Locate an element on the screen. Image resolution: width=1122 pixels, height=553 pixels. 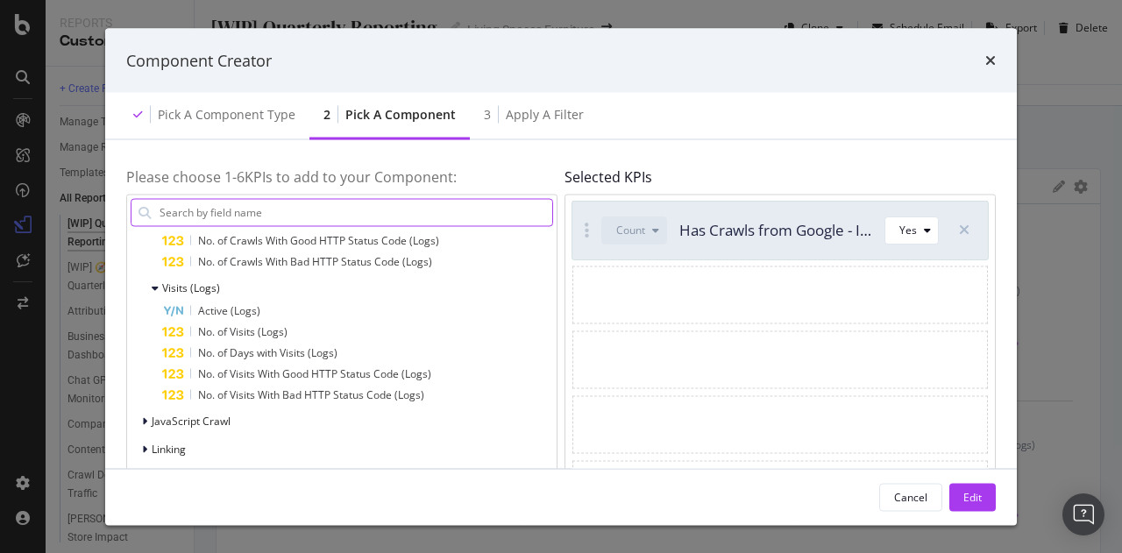
span: No. of Visits With Bad HTTP Status Code (Logs) is located at coordinates (311, 394).